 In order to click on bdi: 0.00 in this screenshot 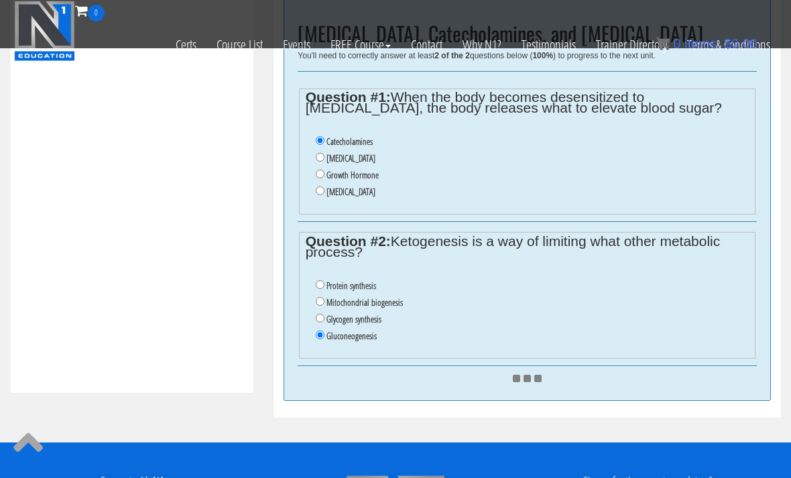, I will do `click(740, 44)`.